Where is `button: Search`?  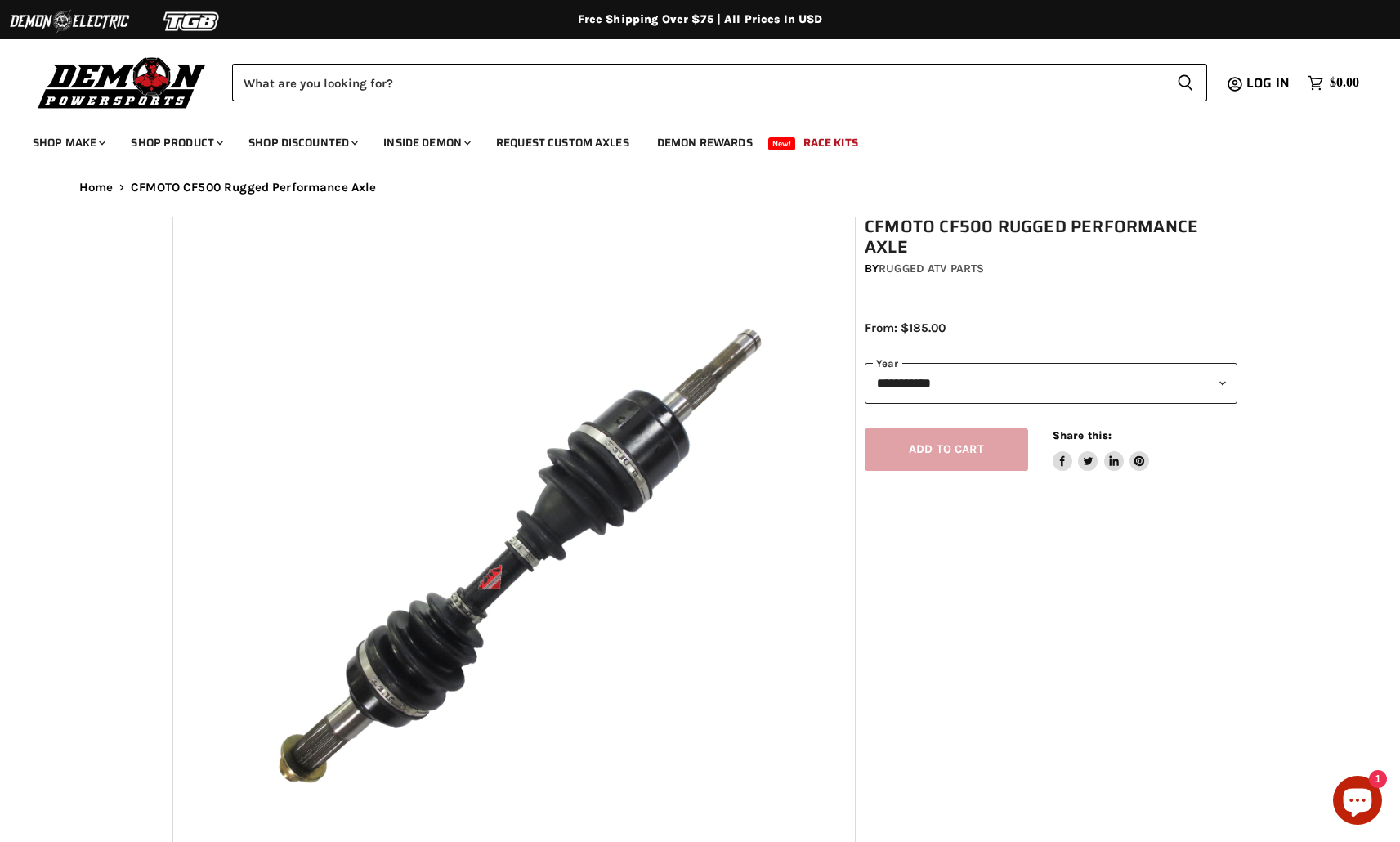
button: Search is located at coordinates (1185, 83).